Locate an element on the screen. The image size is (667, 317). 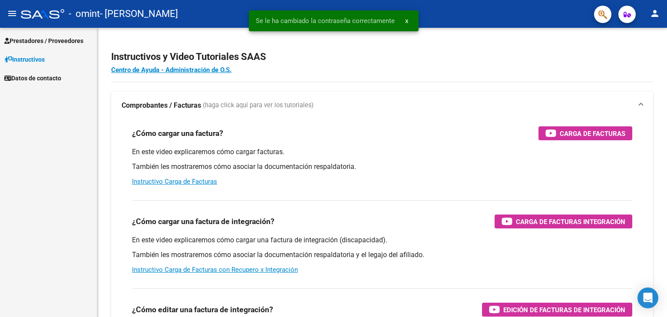
span: x is located at coordinates (407, 21).